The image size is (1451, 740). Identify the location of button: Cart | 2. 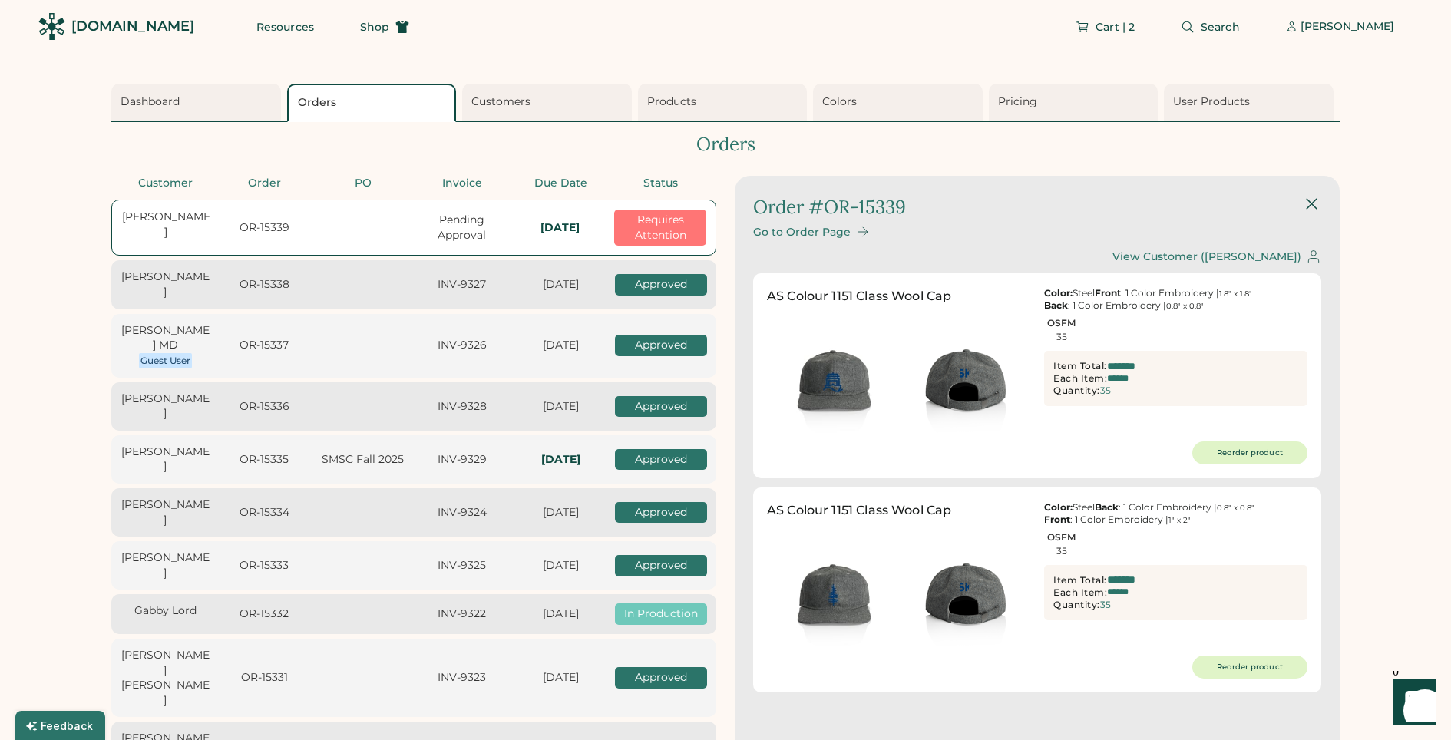
(1105, 27).